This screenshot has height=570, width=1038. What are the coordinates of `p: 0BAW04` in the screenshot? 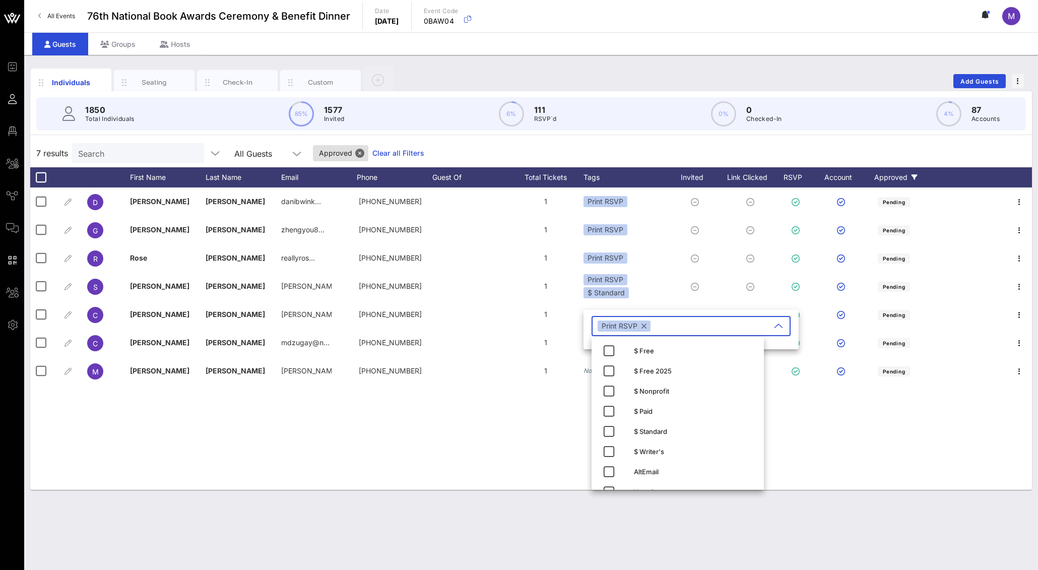 It's located at (441, 21).